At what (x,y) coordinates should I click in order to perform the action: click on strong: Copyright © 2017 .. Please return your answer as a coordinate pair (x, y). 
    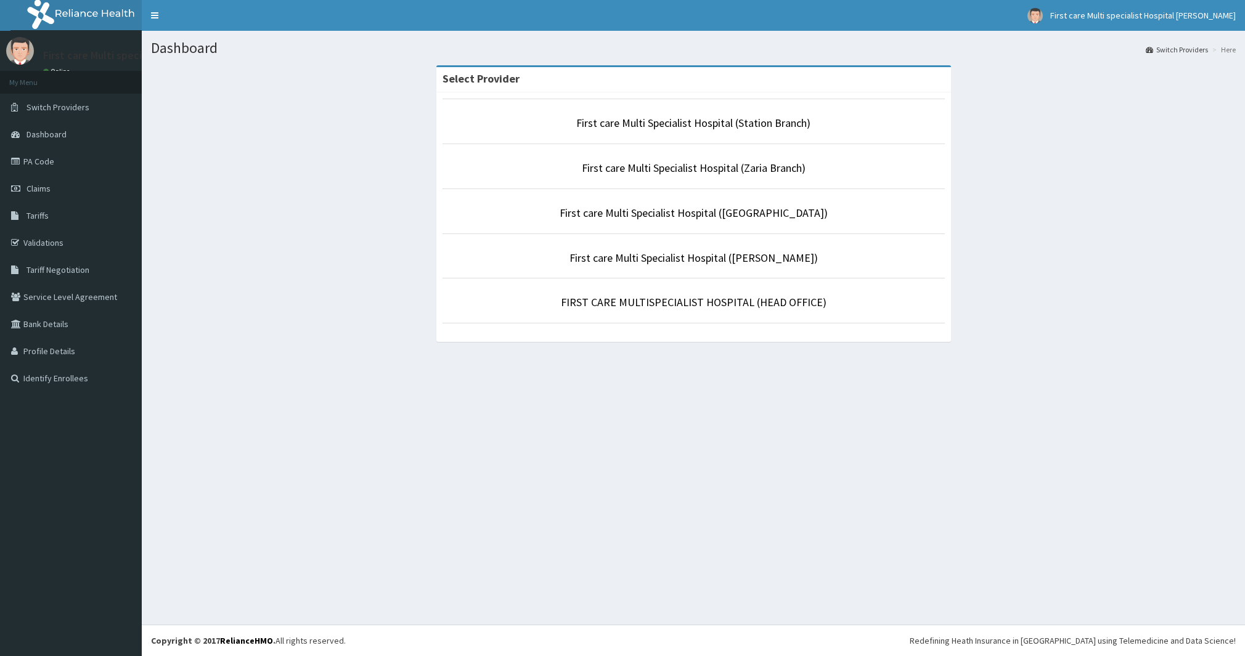
    Looking at the image, I should click on (213, 641).